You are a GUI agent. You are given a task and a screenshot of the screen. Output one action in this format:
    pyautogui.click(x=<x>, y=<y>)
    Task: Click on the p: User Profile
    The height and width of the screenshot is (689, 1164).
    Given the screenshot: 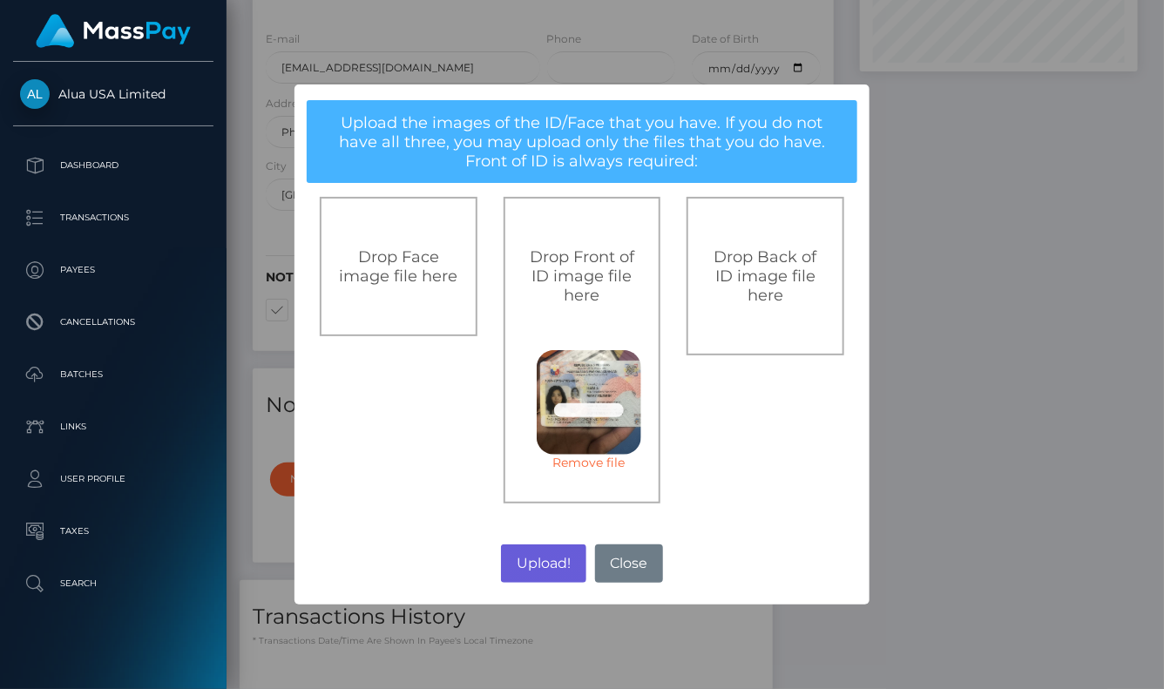 What is the action you would take?
    pyautogui.click(x=113, y=479)
    